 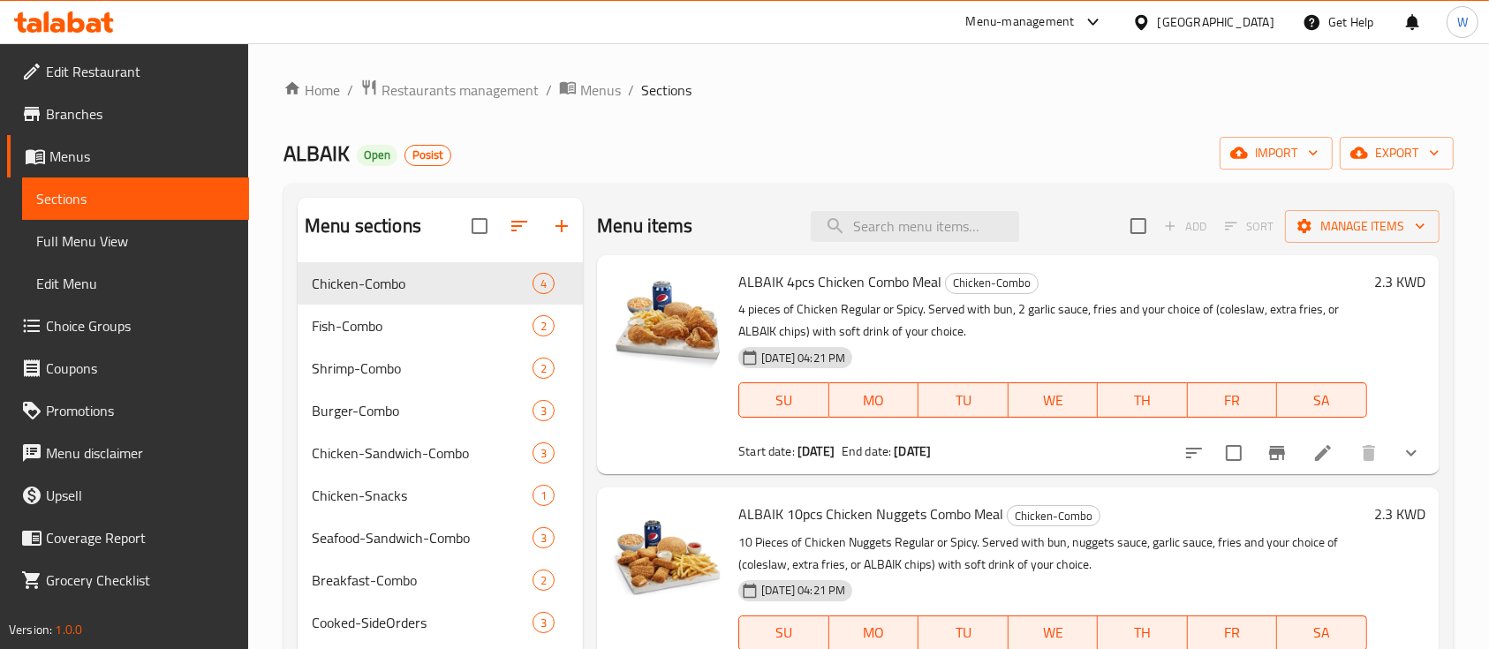 I want to click on nav: breadcrumb, so click(x=868, y=90).